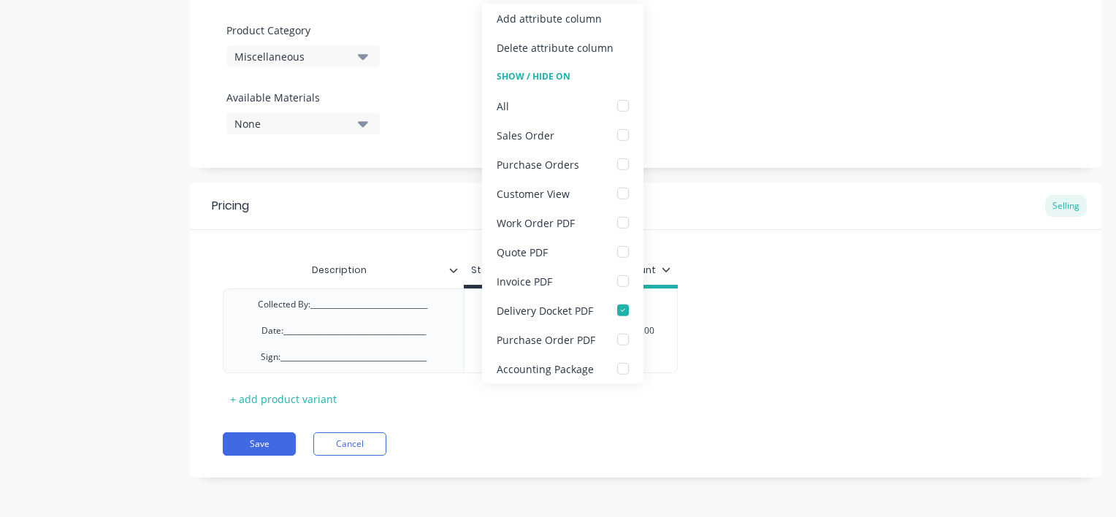 This screenshot has width=1116, height=517. Describe the element at coordinates (525, 281) in the screenshot. I see `div: Invoice PDF` at that location.